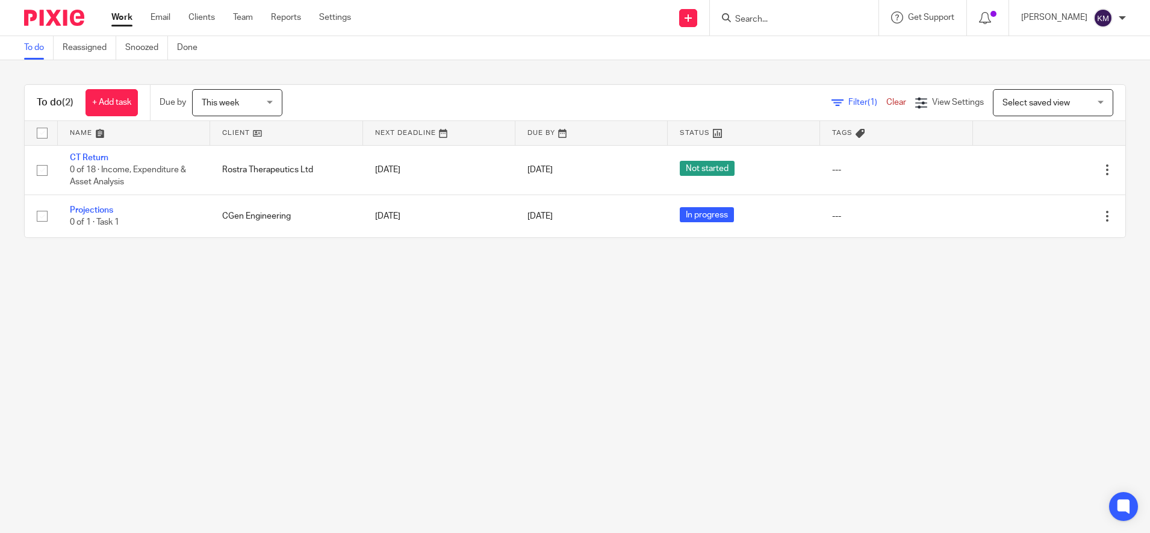 This screenshot has height=533, width=1150. I want to click on span: 0 of 18 · Income, Expenditure & Asset Analysis, so click(128, 176).